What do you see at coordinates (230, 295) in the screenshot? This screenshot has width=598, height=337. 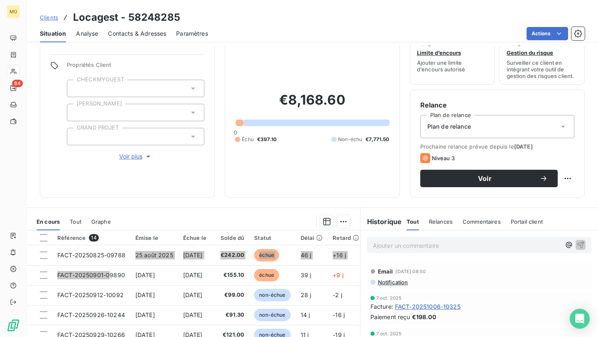 I see `span: €99.00` at bounding box center [230, 295].